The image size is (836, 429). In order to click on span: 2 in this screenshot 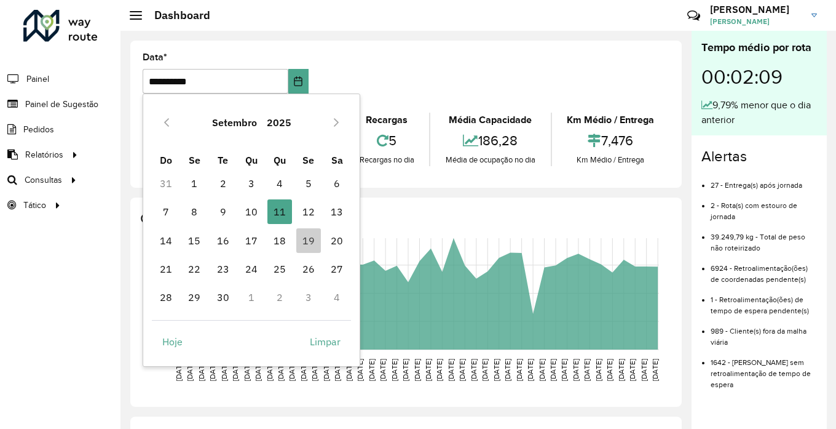, I will do `click(223, 183)`.